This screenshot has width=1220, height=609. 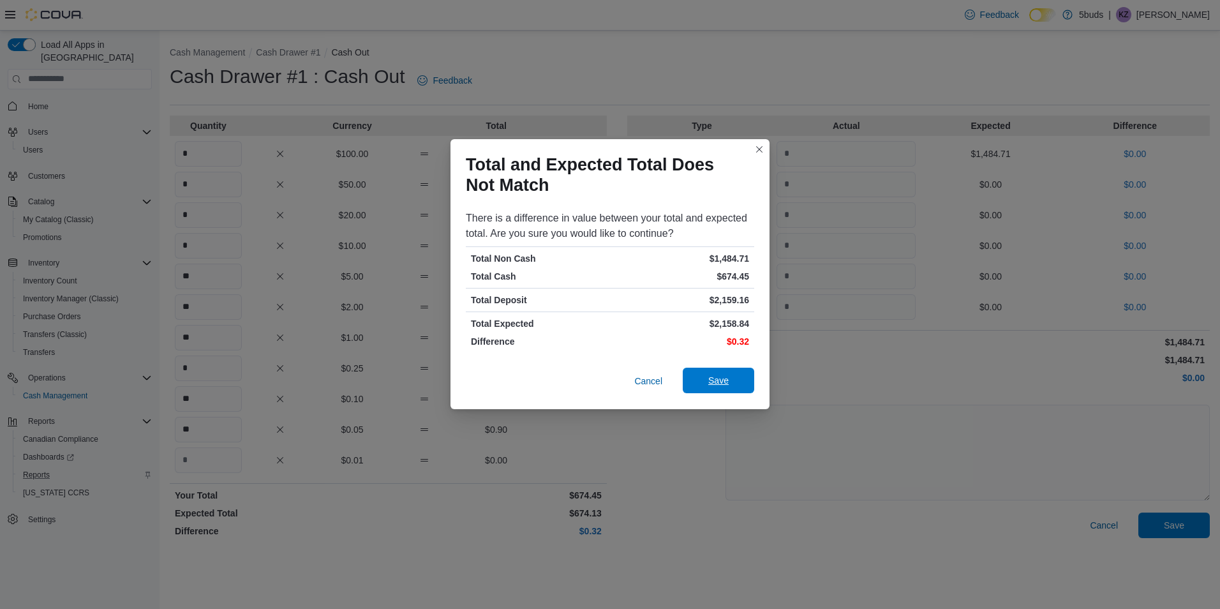 What do you see at coordinates (718, 380) in the screenshot?
I see `span: Save` at bounding box center [718, 380].